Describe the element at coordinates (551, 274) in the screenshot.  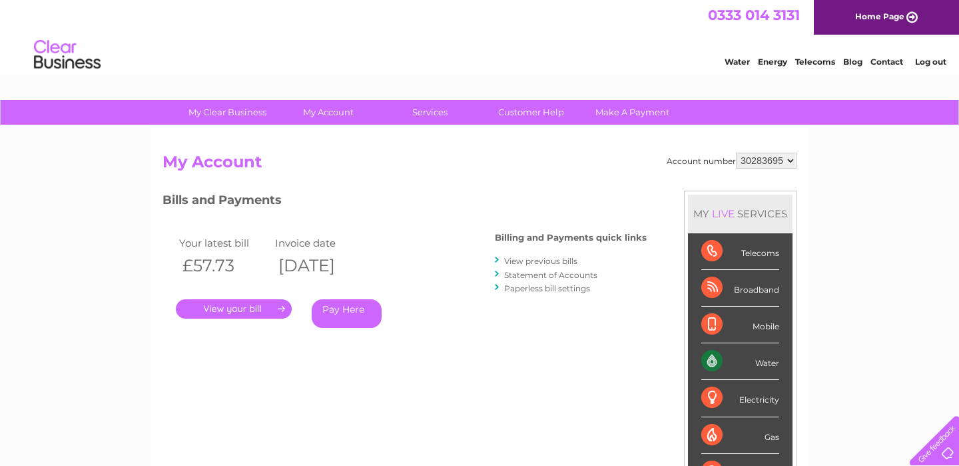
I see `a: Statement of Accounts` at that location.